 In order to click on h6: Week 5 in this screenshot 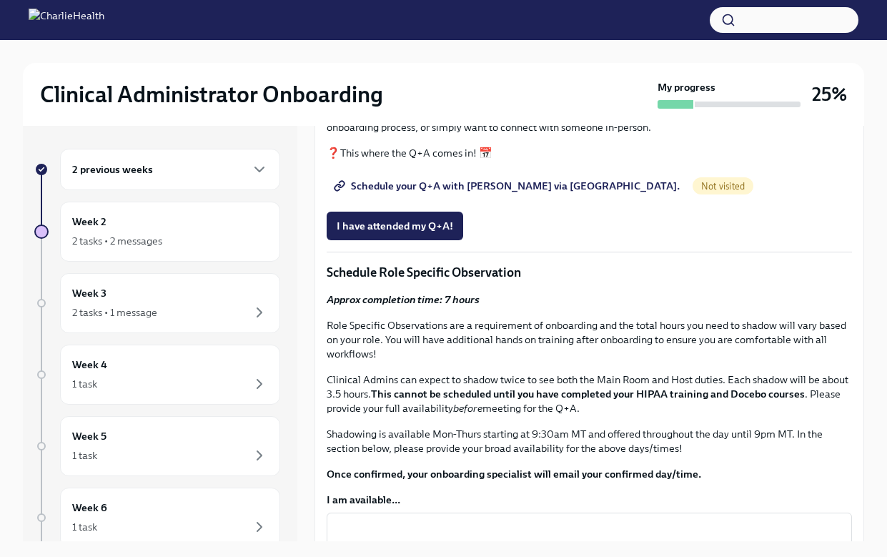, I will do `click(89, 436)`.